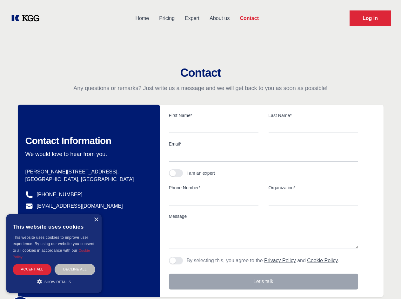  What do you see at coordinates (264, 144) in the screenshot?
I see `label: Email*` at bounding box center [264, 144].